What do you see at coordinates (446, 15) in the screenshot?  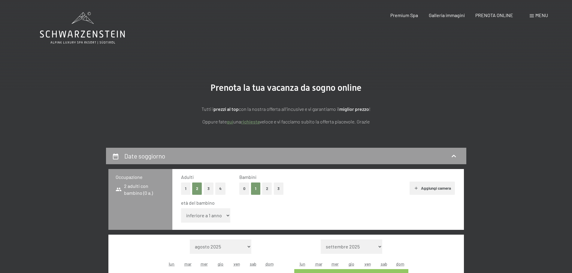 I see `span: Galleria immagini` at bounding box center [446, 15].